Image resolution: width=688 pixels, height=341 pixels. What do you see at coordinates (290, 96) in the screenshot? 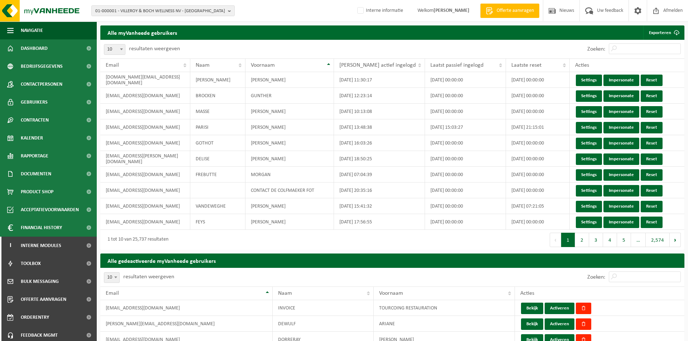
I see `td: GUNTHER` at bounding box center [290, 96].